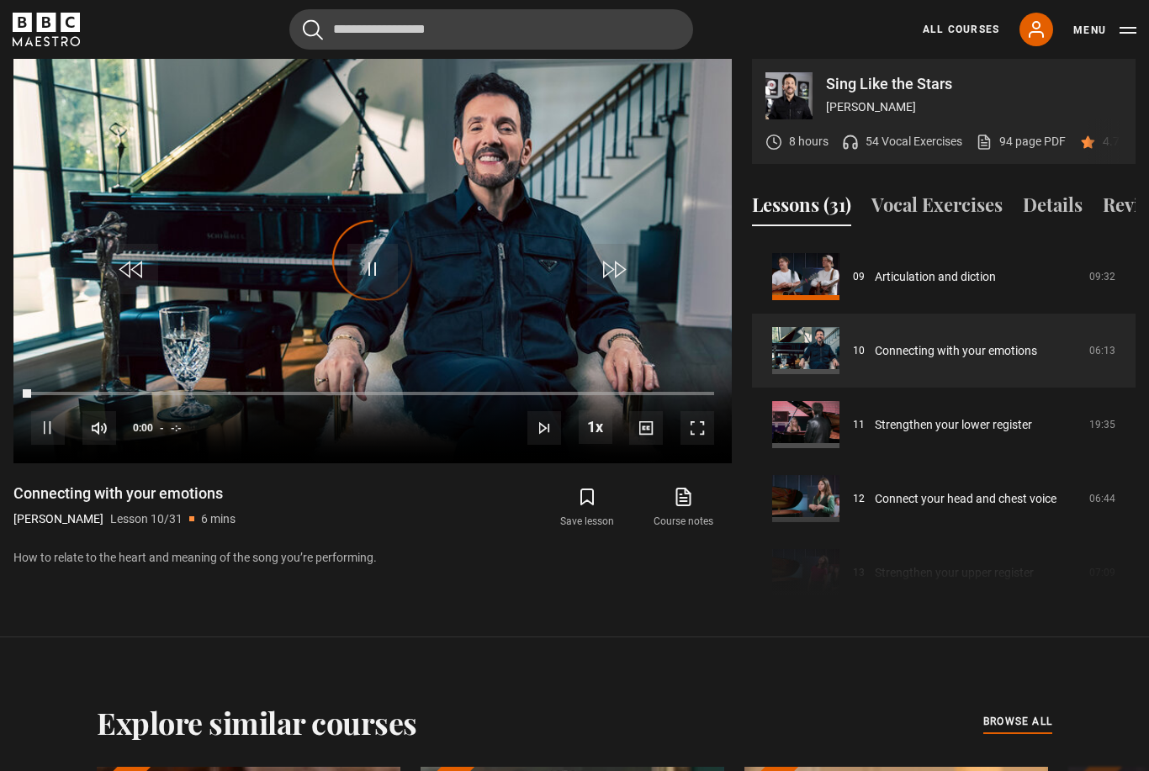 The width and height of the screenshot is (1149, 771). What do you see at coordinates (935, 277) in the screenshot?
I see `a: Articulation and diction` at bounding box center [935, 277].